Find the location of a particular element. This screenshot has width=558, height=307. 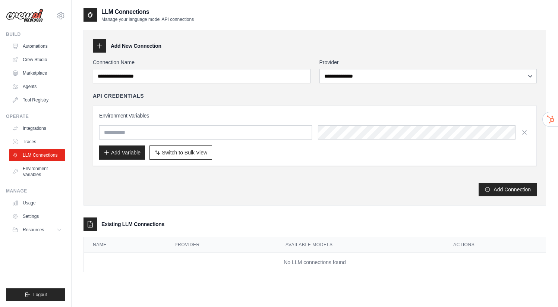

a: Agents is located at coordinates (37, 86).